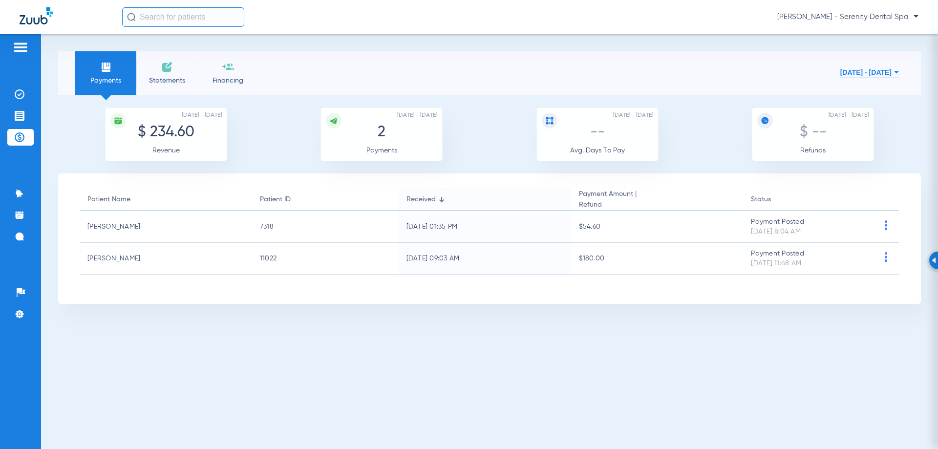 This screenshot has height=449, width=938. I want to click on span: Refunds, so click(813, 150).